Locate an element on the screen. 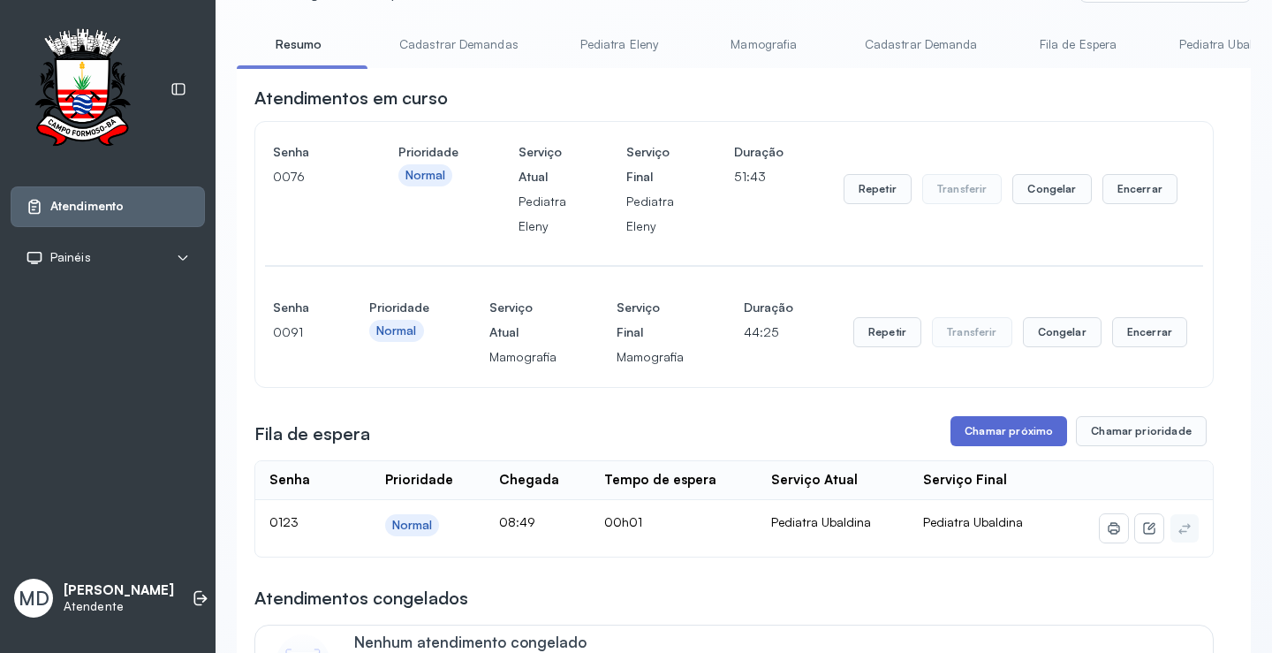 This screenshot has height=653, width=1272. a: Atendimento is located at coordinates (108, 207).